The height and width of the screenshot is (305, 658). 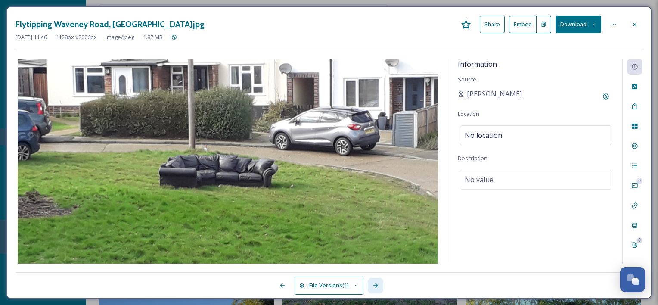 What do you see at coordinates (468, 114) in the screenshot?
I see `span: Location` at bounding box center [468, 114].